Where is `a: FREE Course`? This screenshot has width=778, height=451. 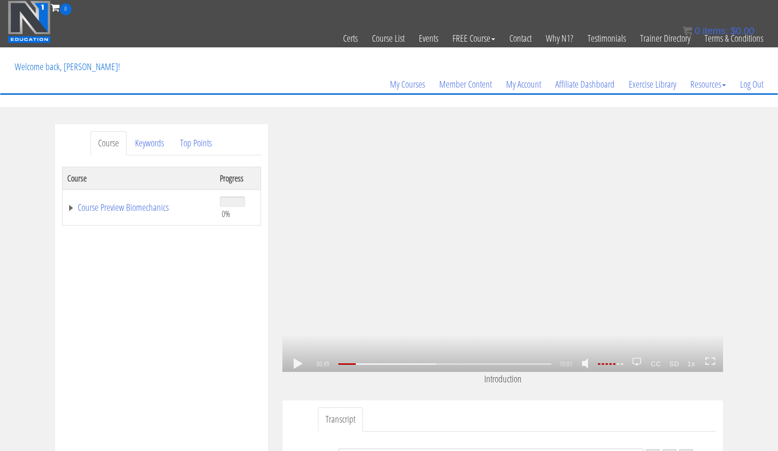
a: FREE Course is located at coordinates (474, 38).